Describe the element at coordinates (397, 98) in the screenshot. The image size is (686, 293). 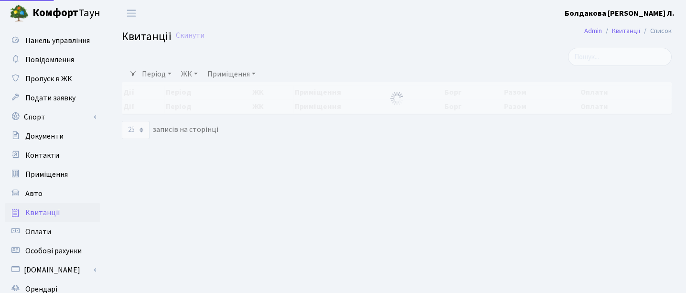
I see `img: Обробка...` at that location.